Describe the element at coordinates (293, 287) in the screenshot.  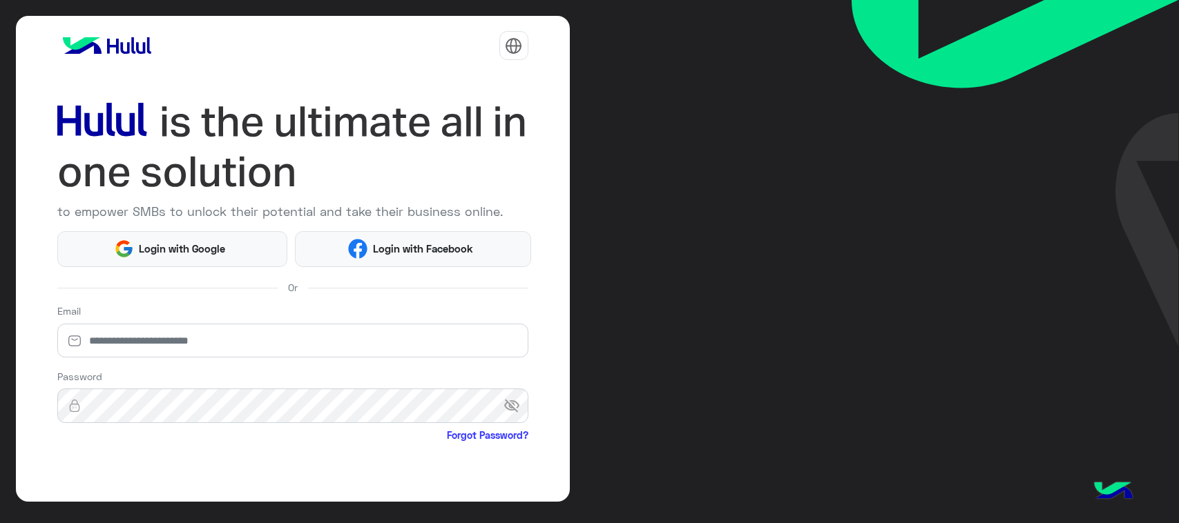
I see `span: Or` at that location.